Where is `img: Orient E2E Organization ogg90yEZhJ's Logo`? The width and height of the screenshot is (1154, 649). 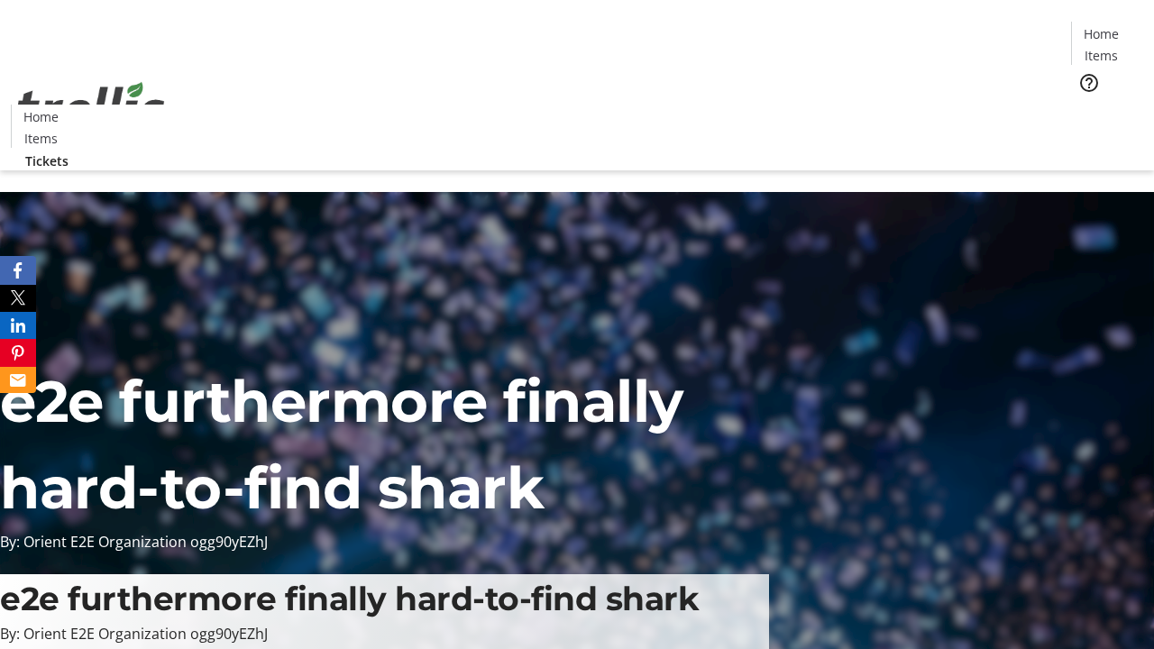 img: Orient E2E Organization ogg90yEZhJ's Logo is located at coordinates (91, 107).